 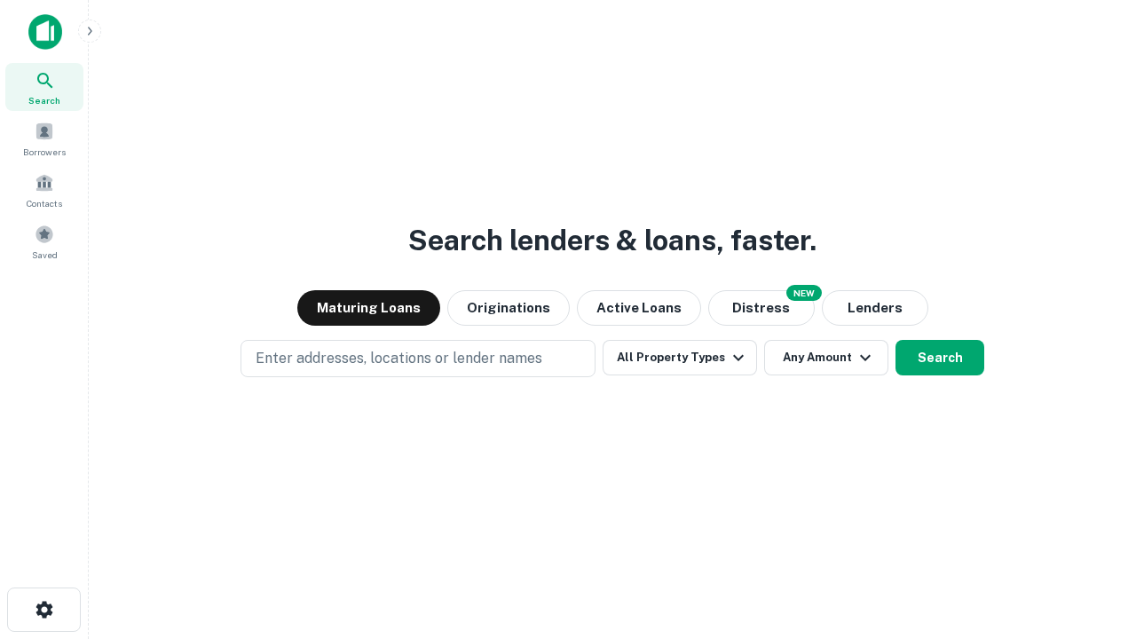 What do you see at coordinates (368, 308) in the screenshot?
I see `button: Maturing Loans` at bounding box center [368, 308].